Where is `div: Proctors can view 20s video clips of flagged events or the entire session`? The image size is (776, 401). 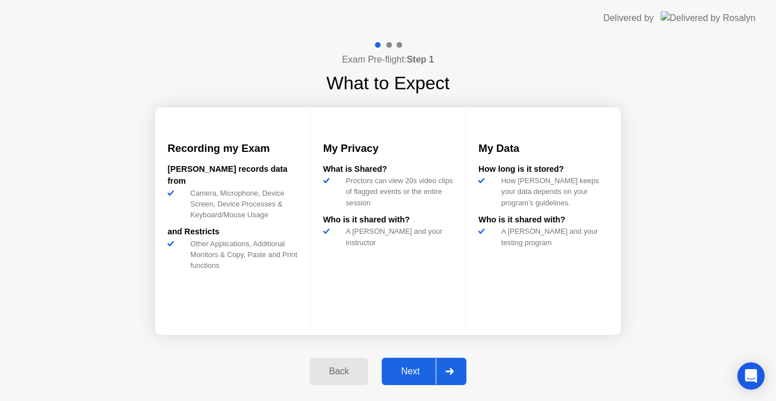 div: Proctors can view 20s video clips of flagged events or the entire session is located at coordinates (397, 191).